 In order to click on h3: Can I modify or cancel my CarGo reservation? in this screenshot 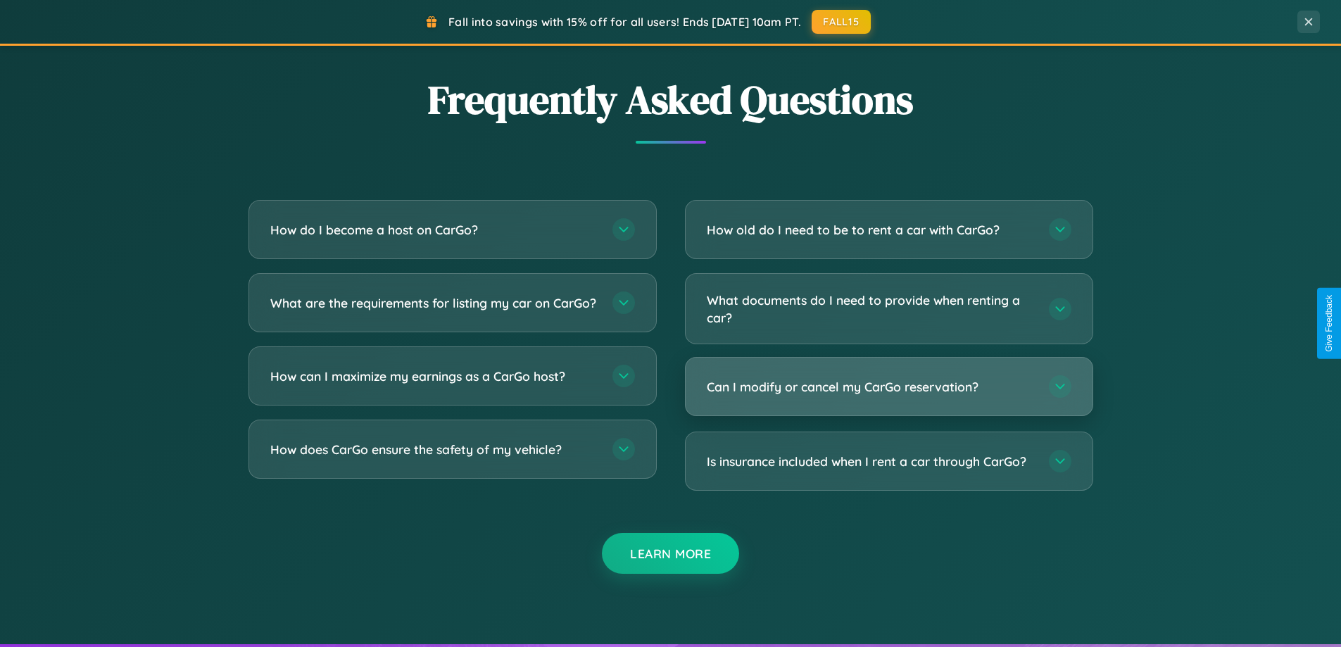, I will do `click(871, 387)`.